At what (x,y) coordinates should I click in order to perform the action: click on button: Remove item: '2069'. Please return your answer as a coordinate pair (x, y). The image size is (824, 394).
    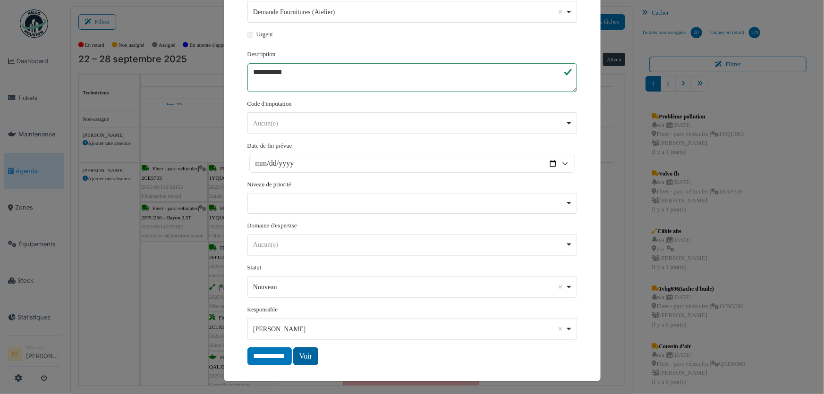
    Looking at the image, I should click on (560, 329).